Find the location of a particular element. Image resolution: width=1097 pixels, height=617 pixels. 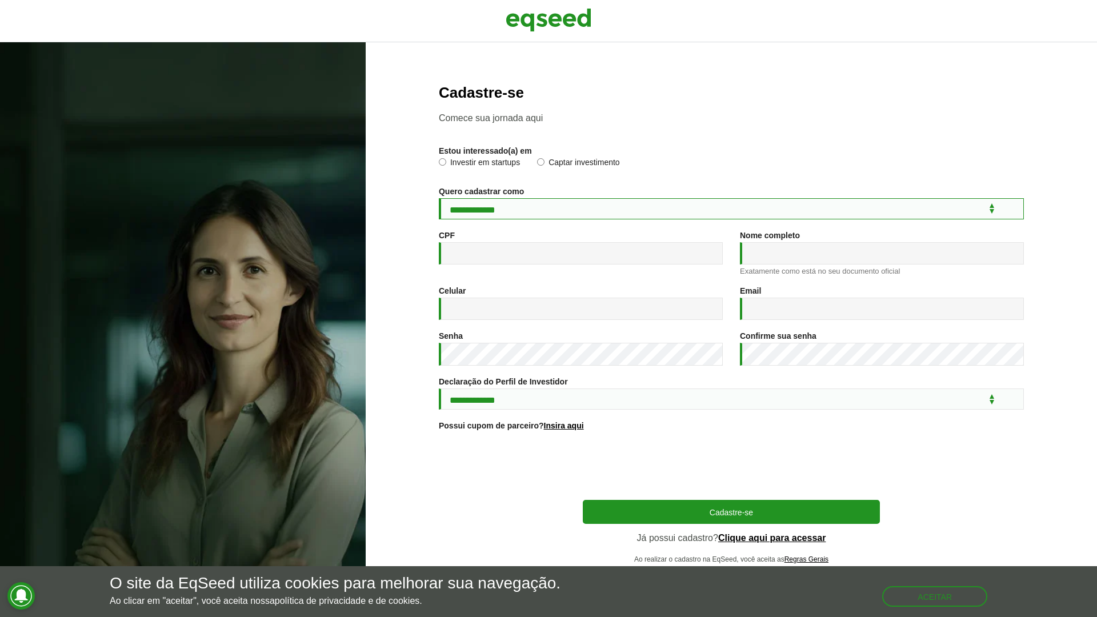

label: Declaração do Perfil de Investidor is located at coordinates (503, 382).